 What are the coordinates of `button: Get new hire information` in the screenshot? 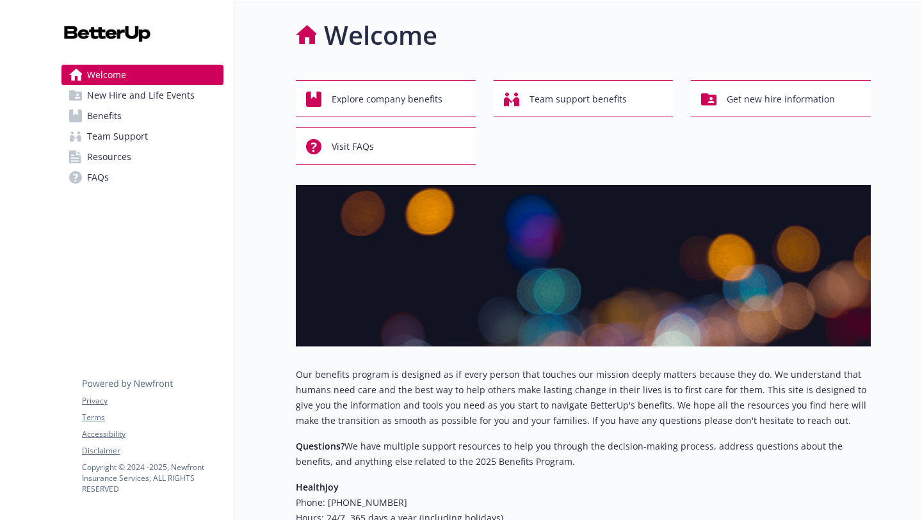 It's located at (781, 99).